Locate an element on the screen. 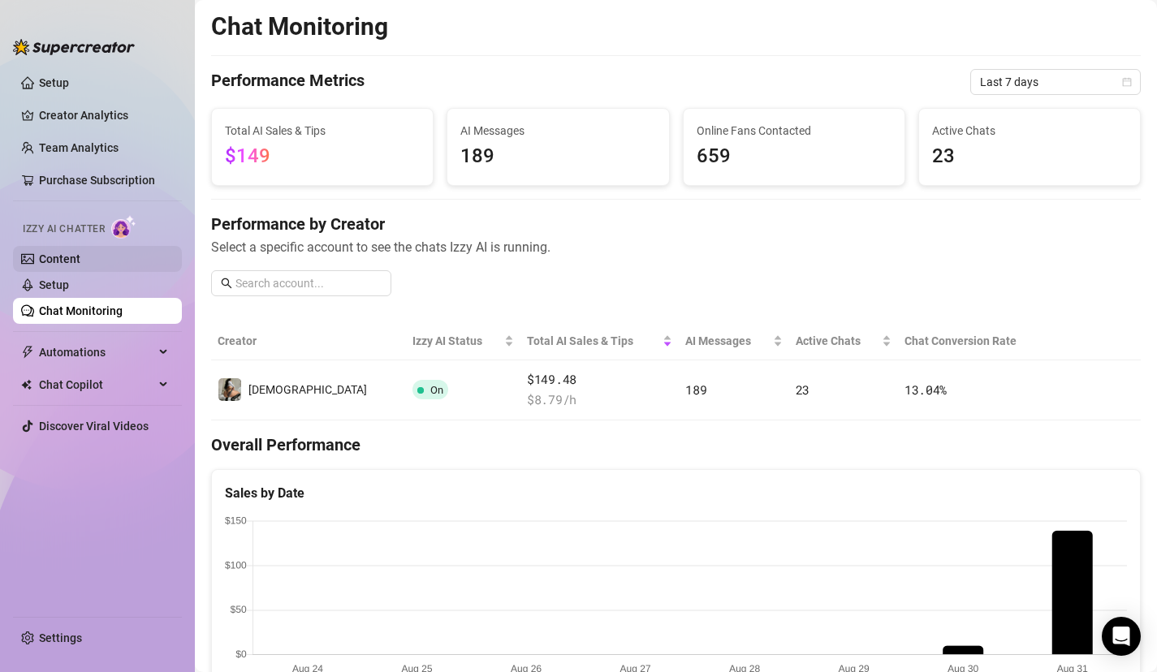 The height and width of the screenshot is (672, 1157). th: Active Chats is located at coordinates (844, 341).